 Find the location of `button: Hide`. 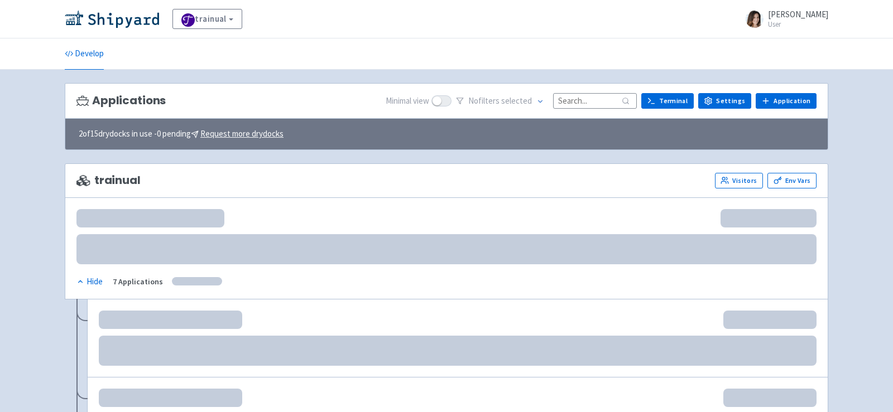

button: Hide is located at coordinates (90, 282).